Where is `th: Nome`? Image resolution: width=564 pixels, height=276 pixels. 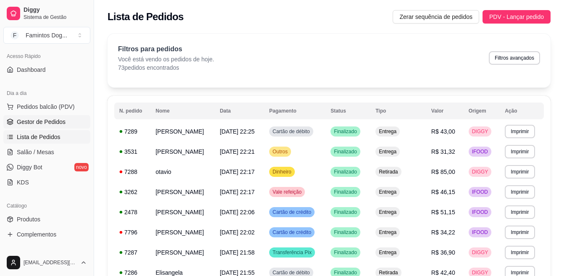 th: Nome is located at coordinates (182, 111).